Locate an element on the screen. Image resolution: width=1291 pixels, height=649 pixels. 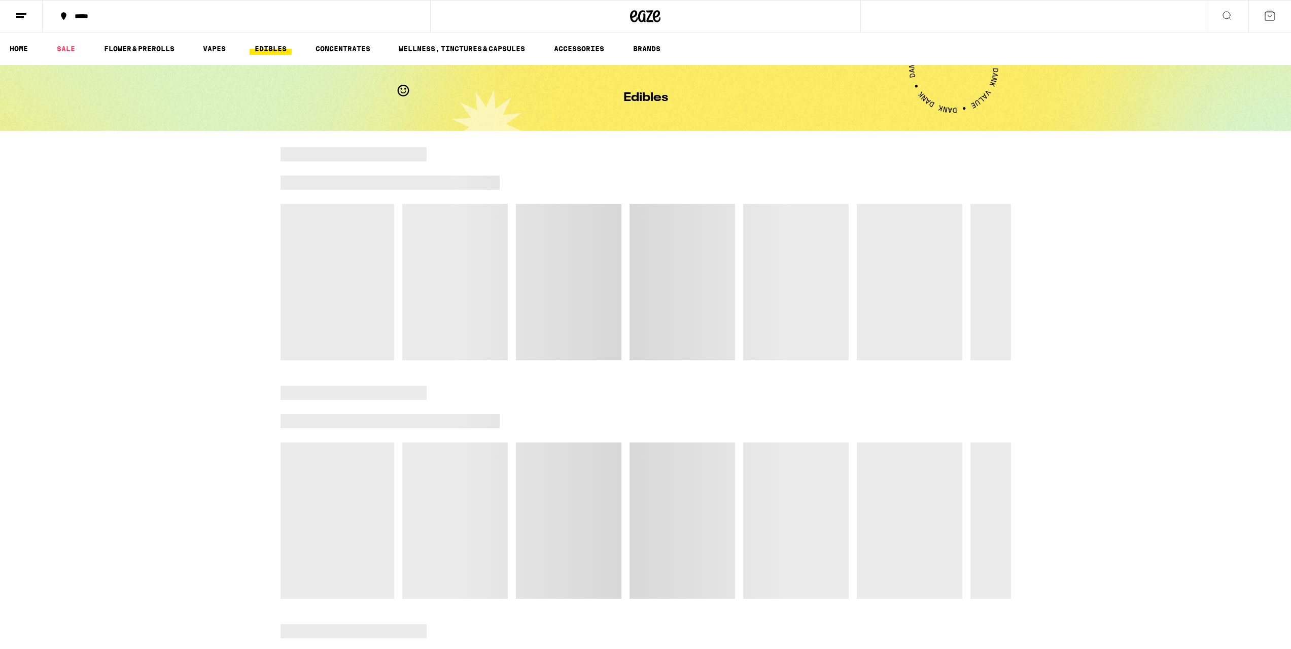
a: ACCESSORIES is located at coordinates (579, 49).